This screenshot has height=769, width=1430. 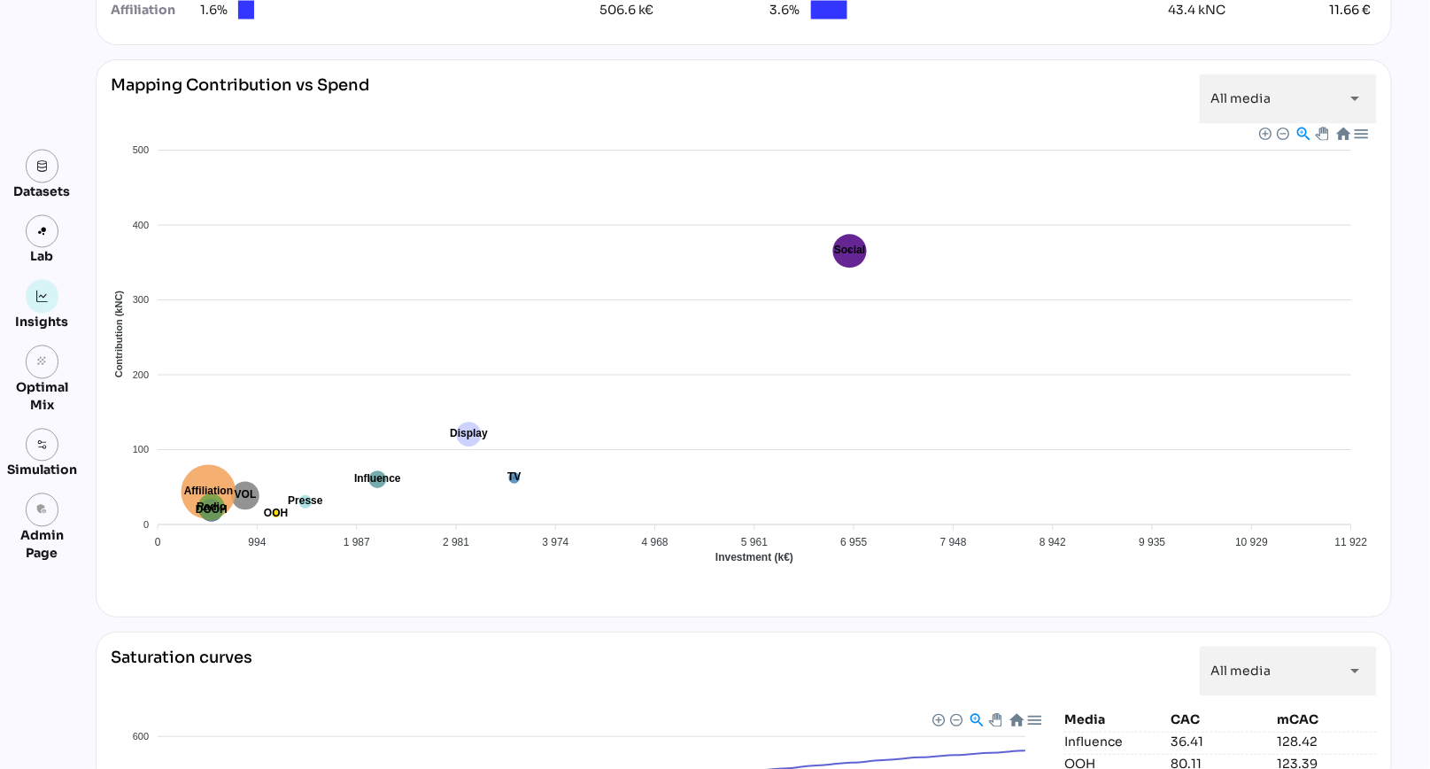 I want to click on tspan: 2 981, so click(x=456, y=543).